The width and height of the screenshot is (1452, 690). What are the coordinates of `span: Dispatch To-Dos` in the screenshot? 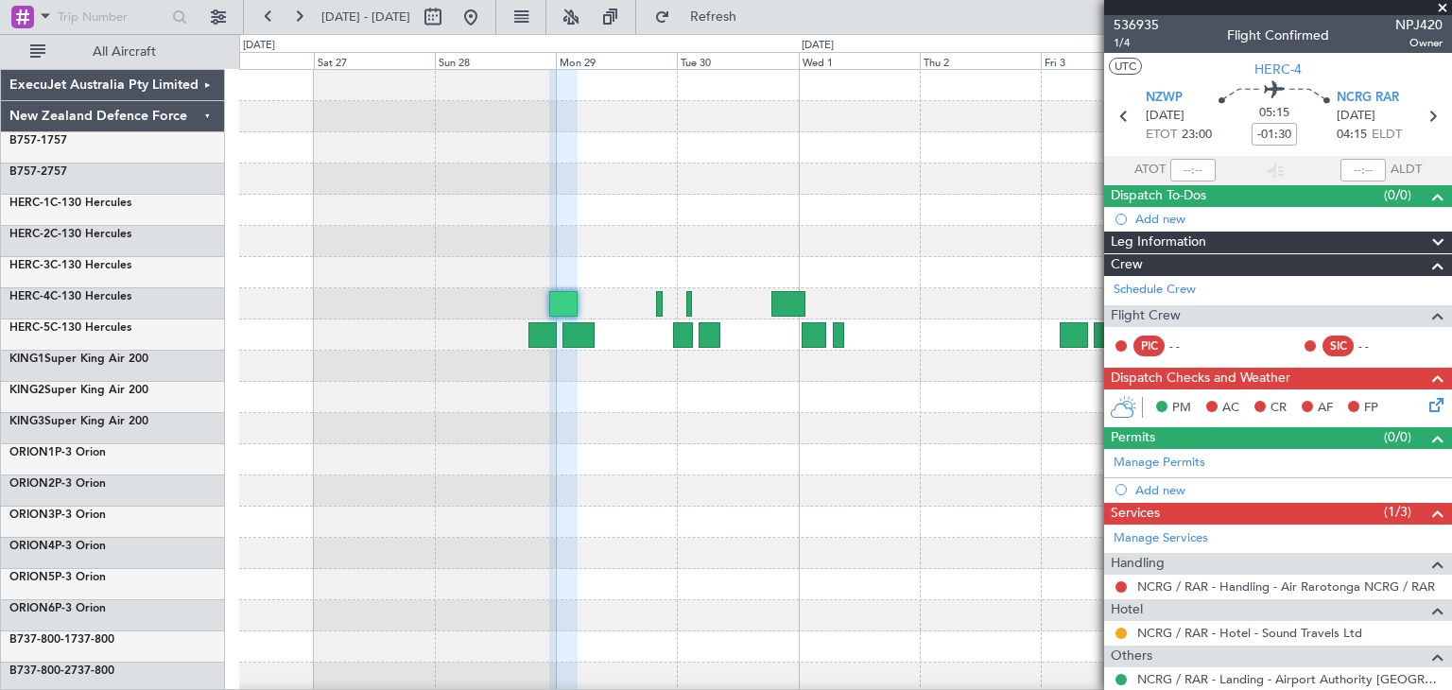 It's located at (1158, 196).